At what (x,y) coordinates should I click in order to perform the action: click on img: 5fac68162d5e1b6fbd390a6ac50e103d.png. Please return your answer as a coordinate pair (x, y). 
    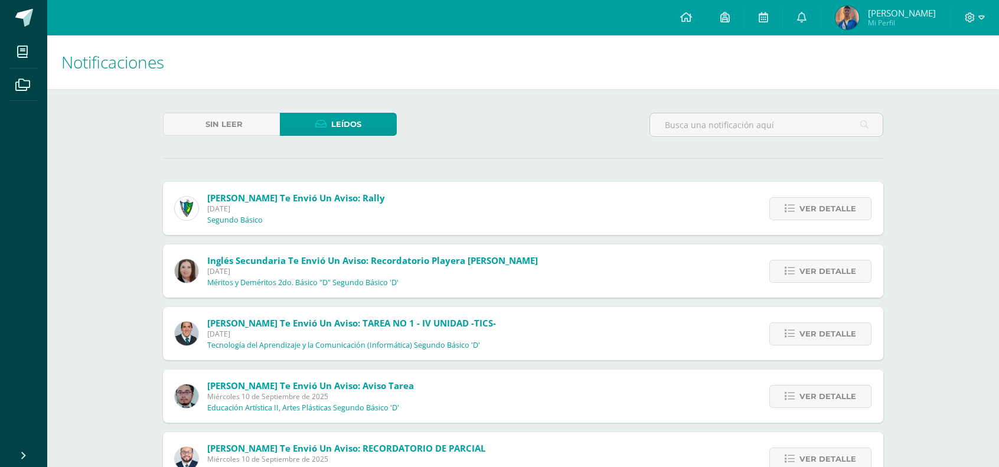
    Looking at the image, I should click on (187, 396).